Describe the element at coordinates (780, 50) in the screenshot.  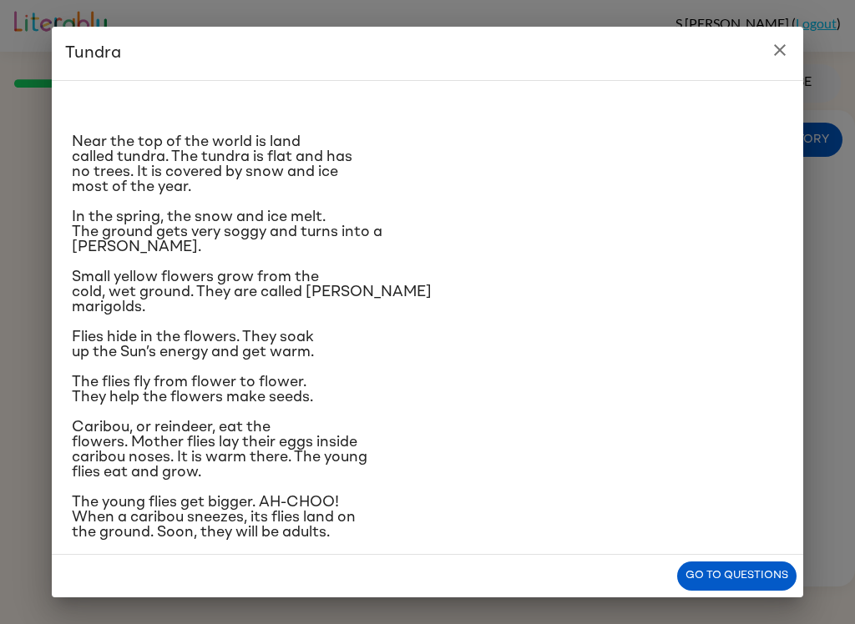
I see `button: close` at that location.